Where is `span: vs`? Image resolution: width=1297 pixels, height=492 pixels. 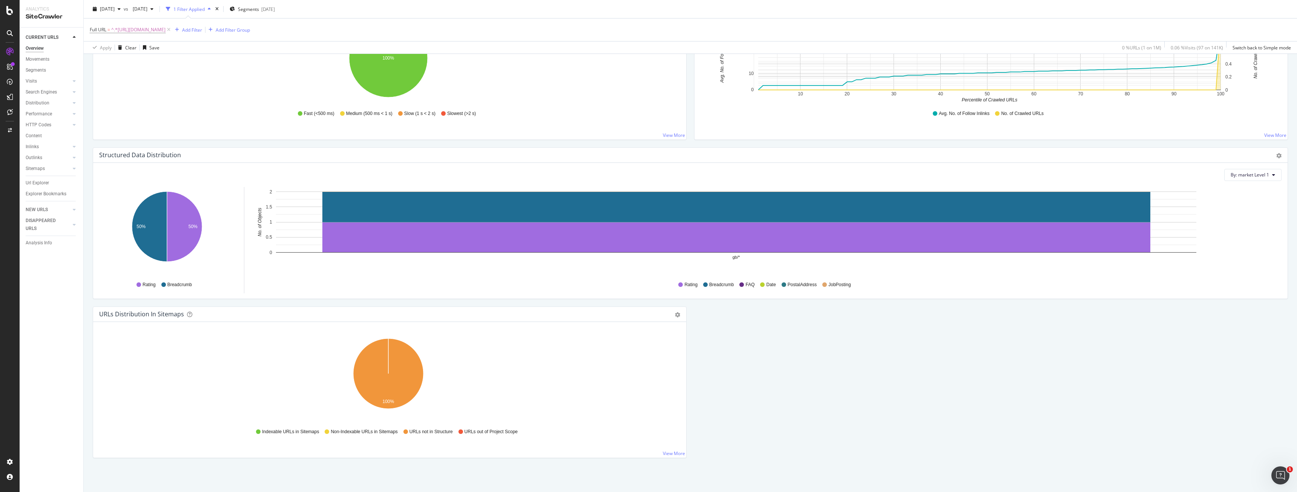
span: vs is located at coordinates (127, 9).